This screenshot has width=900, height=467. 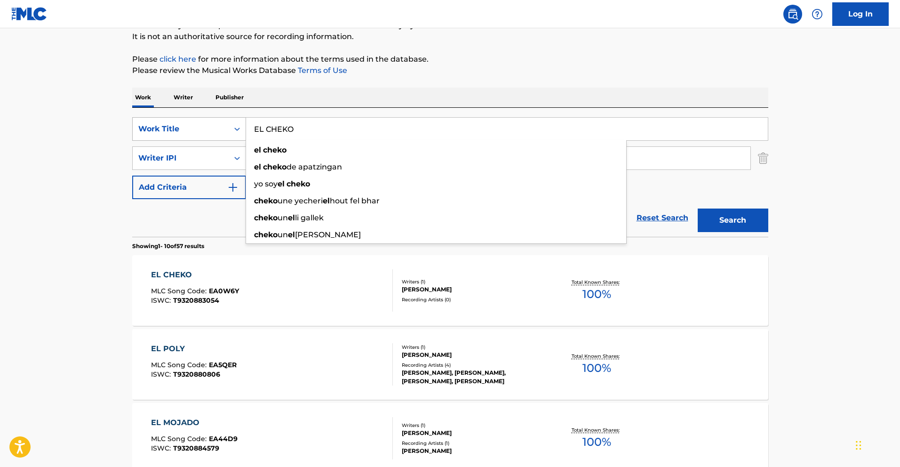 What do you see at coordinates (314, 166) in the screenshot?
I see `span: de apatzingan` at bounding box center [314, 166].